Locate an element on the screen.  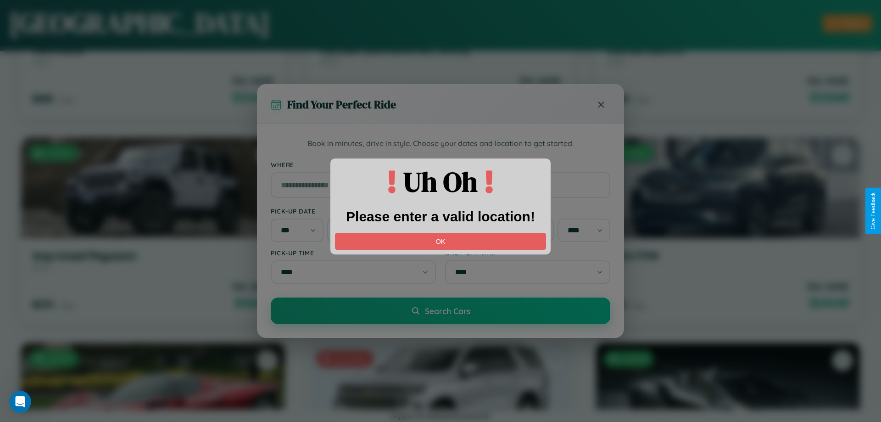
h3: Find Your Perfect Ride is located at coordinates (342, 104).